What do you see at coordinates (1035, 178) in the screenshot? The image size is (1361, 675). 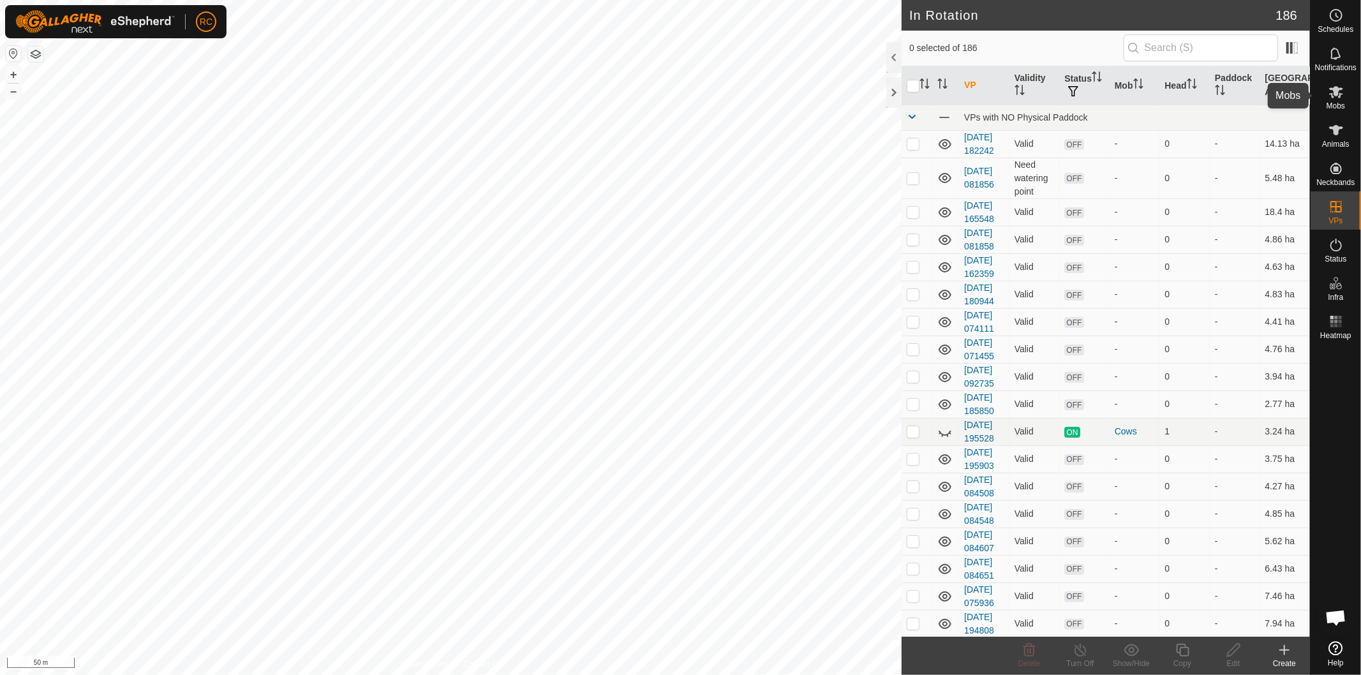 I see `td: Need watering point` at bounding box center [1035, 178].